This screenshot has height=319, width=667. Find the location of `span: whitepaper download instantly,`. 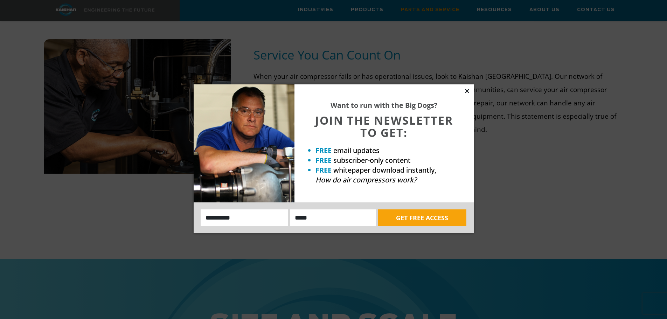

span: whitepaper download instantly, is located at coordinates (385, 170).